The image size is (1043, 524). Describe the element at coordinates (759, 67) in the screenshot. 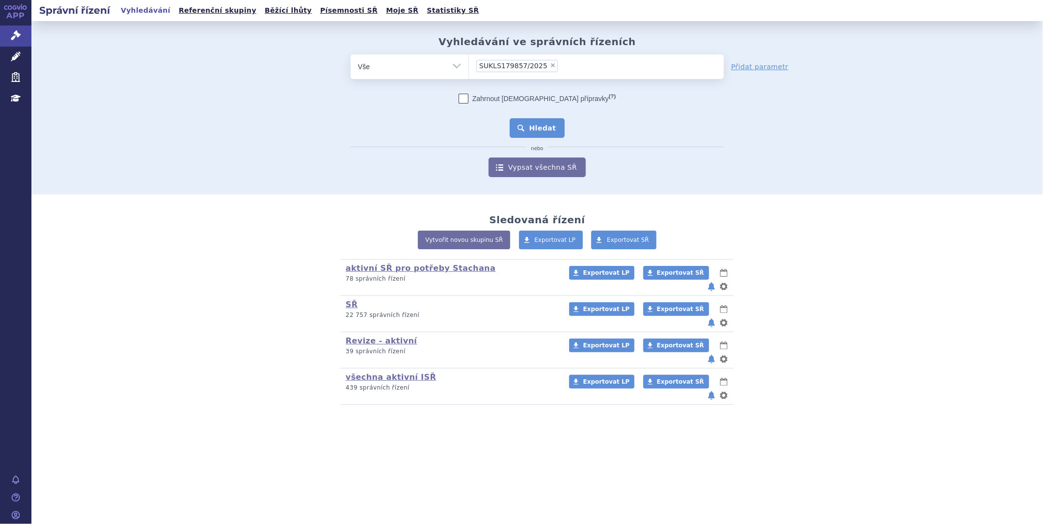

I see `a: Přidat parametr` at that location.